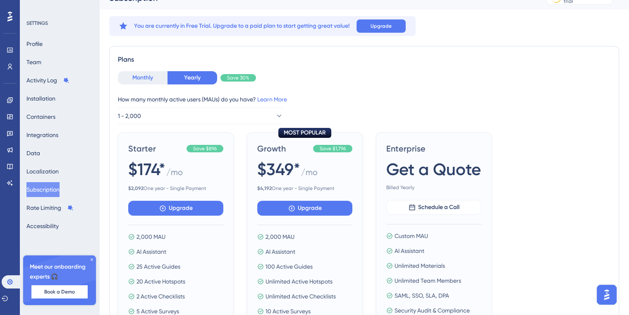  What do you see at coordinates (439, 207) in the screenshot?
I see `span: Schedule a Call` at bounding box center [439, 207].